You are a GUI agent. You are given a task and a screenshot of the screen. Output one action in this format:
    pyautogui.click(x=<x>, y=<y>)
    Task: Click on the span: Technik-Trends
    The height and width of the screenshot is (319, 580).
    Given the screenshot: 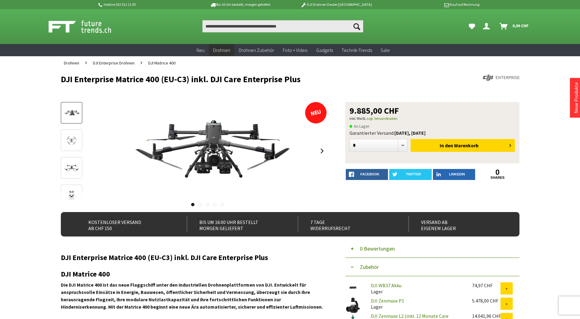 What is the action you would take?
    pyautogui.click(x=357, y=50)
    